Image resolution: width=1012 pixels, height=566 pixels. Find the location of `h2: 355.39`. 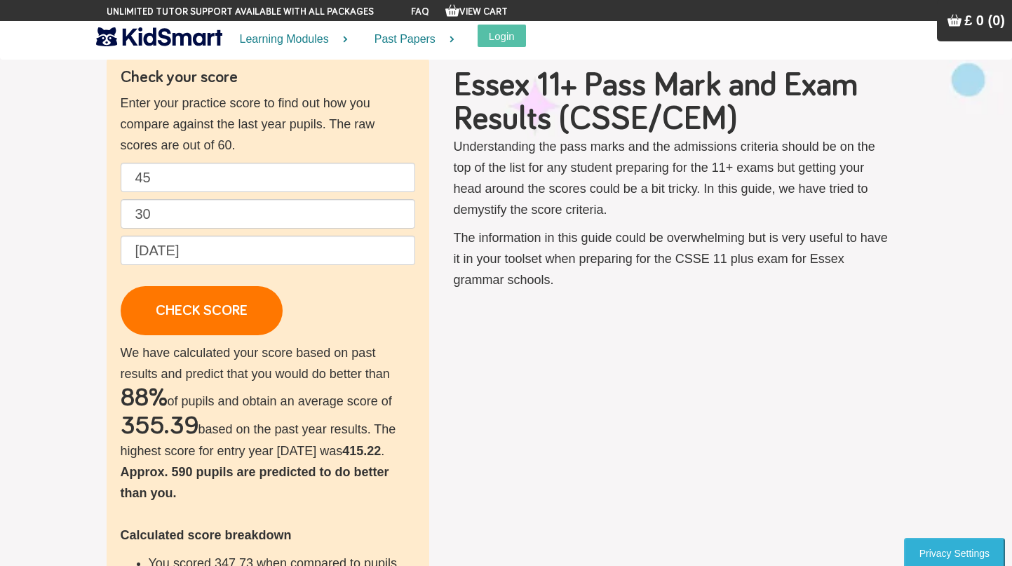

h2: 355.39 is located at coordinates (159, 426).